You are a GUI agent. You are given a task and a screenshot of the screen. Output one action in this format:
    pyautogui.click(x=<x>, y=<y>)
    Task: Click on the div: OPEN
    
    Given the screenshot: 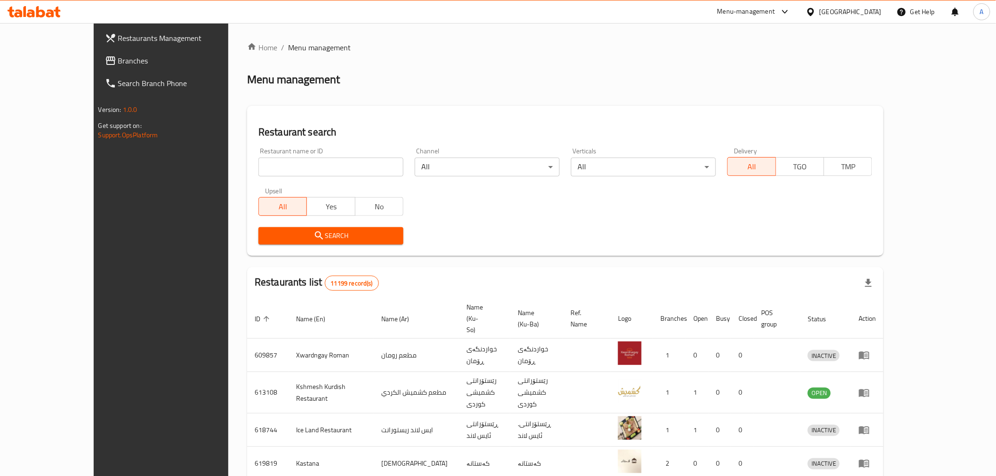 What is the action you would take?
    pyautogui.click(x=819, y=394)
    